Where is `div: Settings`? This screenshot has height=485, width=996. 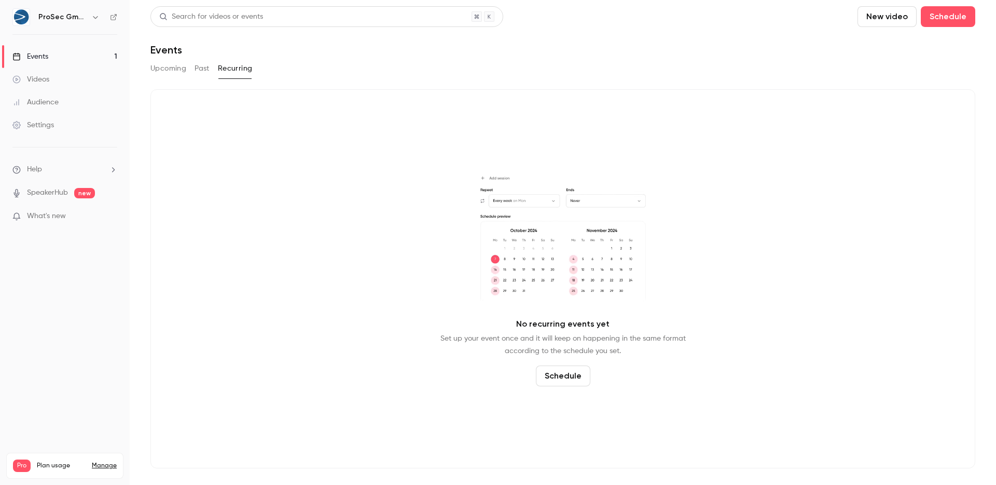 div: Settings is located at coordinates (33, 125).